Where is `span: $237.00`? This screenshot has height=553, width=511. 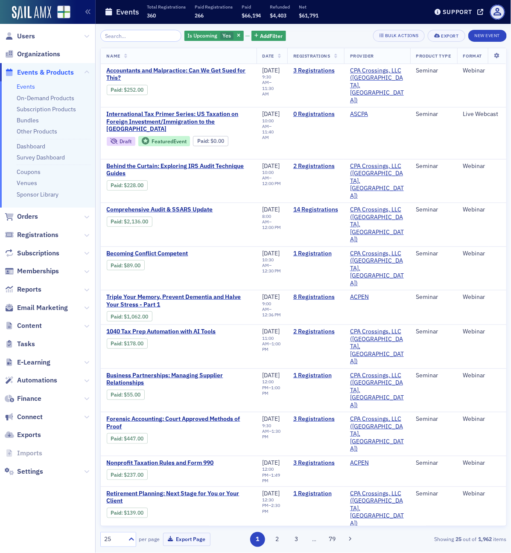 span: $237.00 is located at coordinates (134, 475).